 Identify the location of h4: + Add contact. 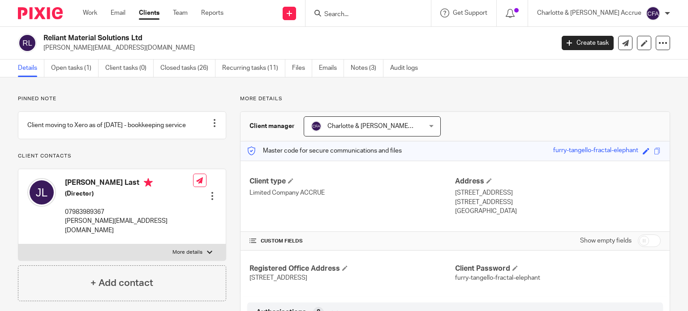
(122, 283).